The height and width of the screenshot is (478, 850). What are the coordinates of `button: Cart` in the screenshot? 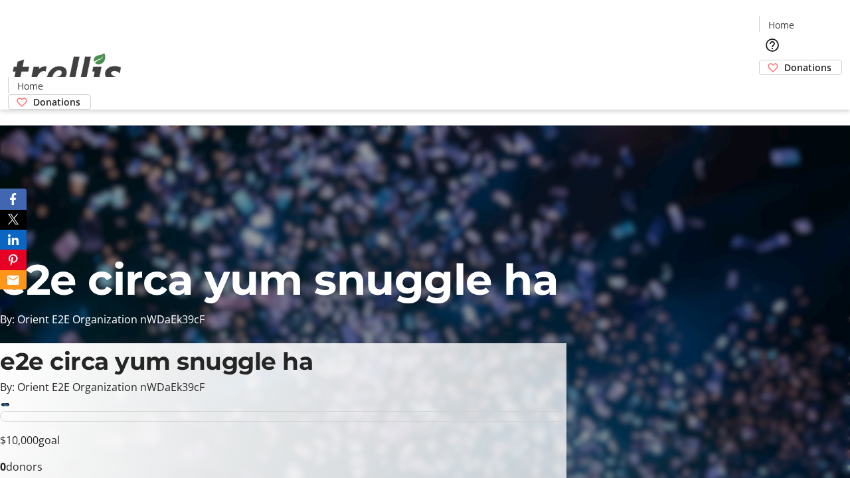 It's located at (772, 88).